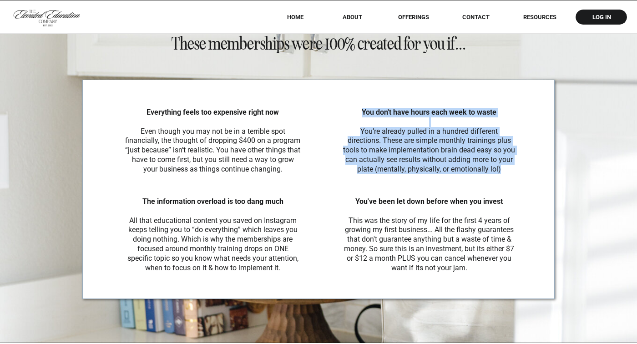 This screenshot has height=344, width=637. I want to click on b: The information overload is too dang much, so click(213, 201).